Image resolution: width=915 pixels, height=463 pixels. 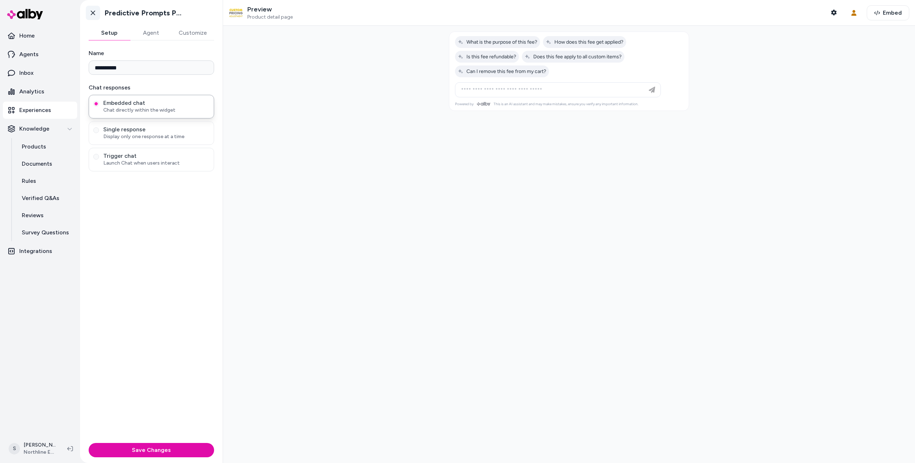 I want to click on a: Verified Q&As, so click(x=46, y=198).